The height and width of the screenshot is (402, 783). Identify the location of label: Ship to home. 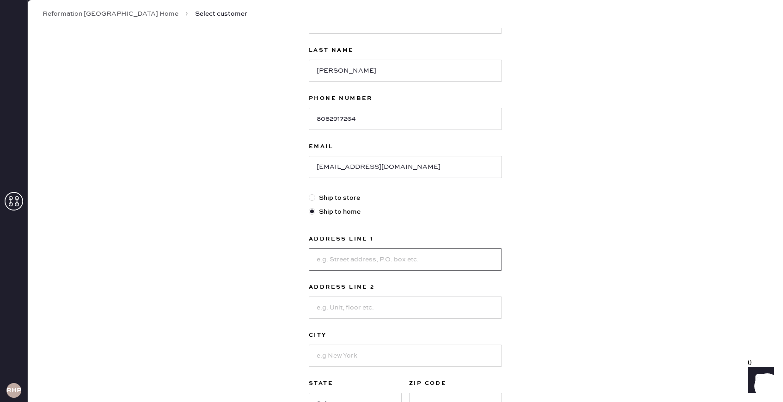
(405, 212).